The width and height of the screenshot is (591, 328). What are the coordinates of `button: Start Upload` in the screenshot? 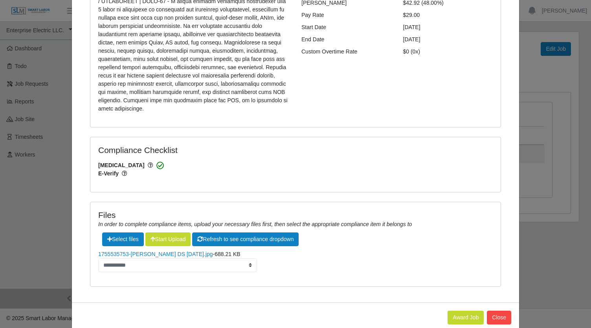 It's located at (168, 239).